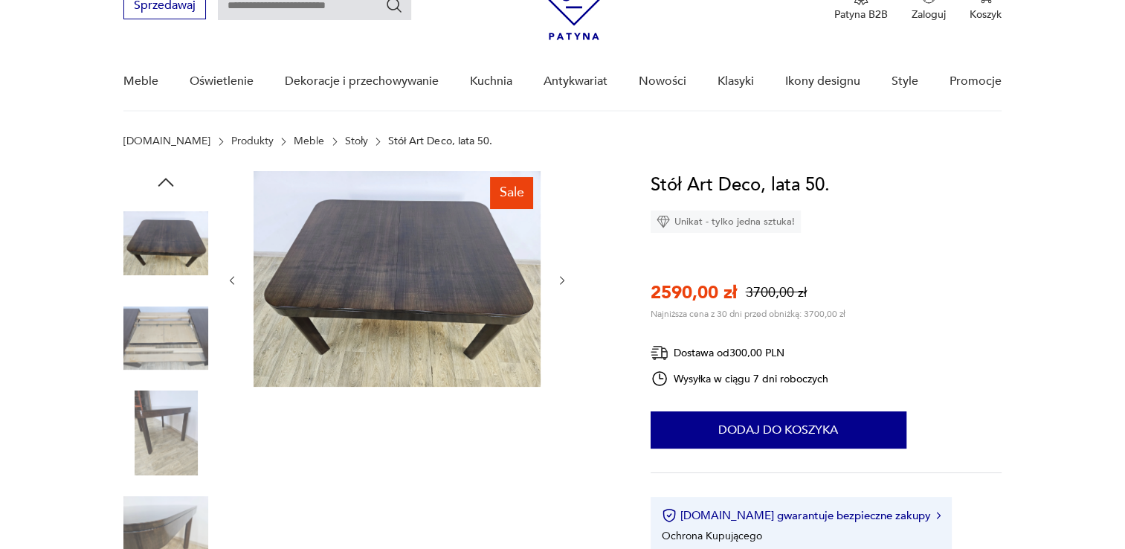 Image resolution: width=1125 pixels, height=549 pixels. I want to click on div: Dostawa od 300,00 PLN, so click(740, 352).